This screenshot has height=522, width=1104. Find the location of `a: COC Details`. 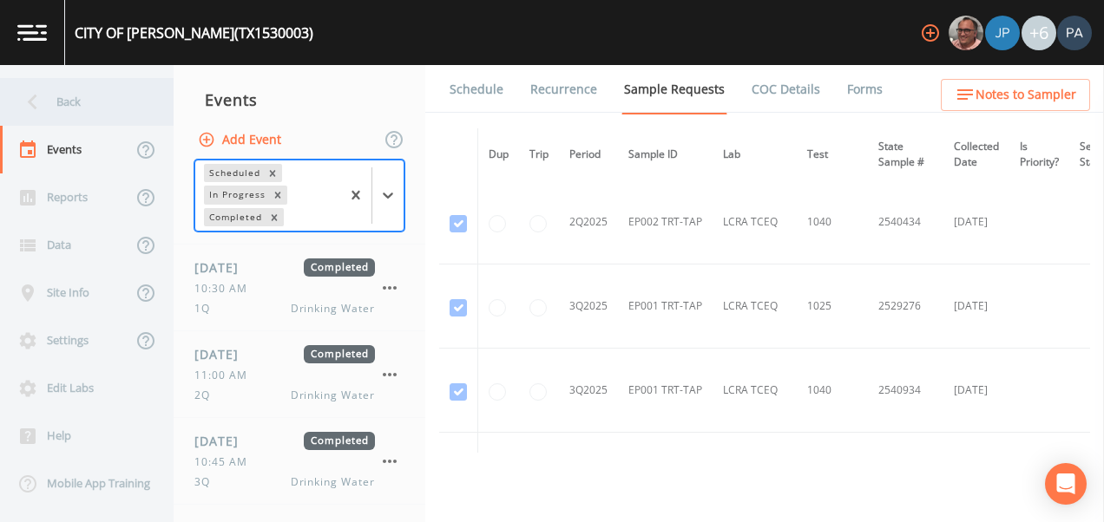

a: COC Details is located at coordinates (785, 89).